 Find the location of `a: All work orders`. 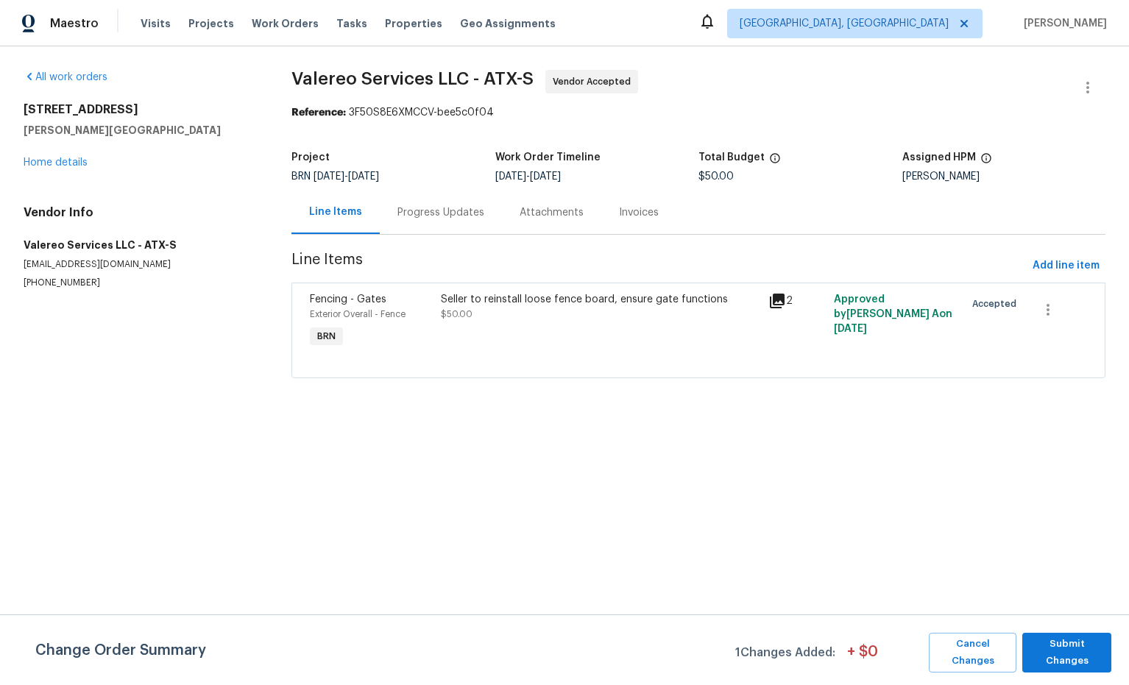

a: All work orders is located at coordinates (65, 77).